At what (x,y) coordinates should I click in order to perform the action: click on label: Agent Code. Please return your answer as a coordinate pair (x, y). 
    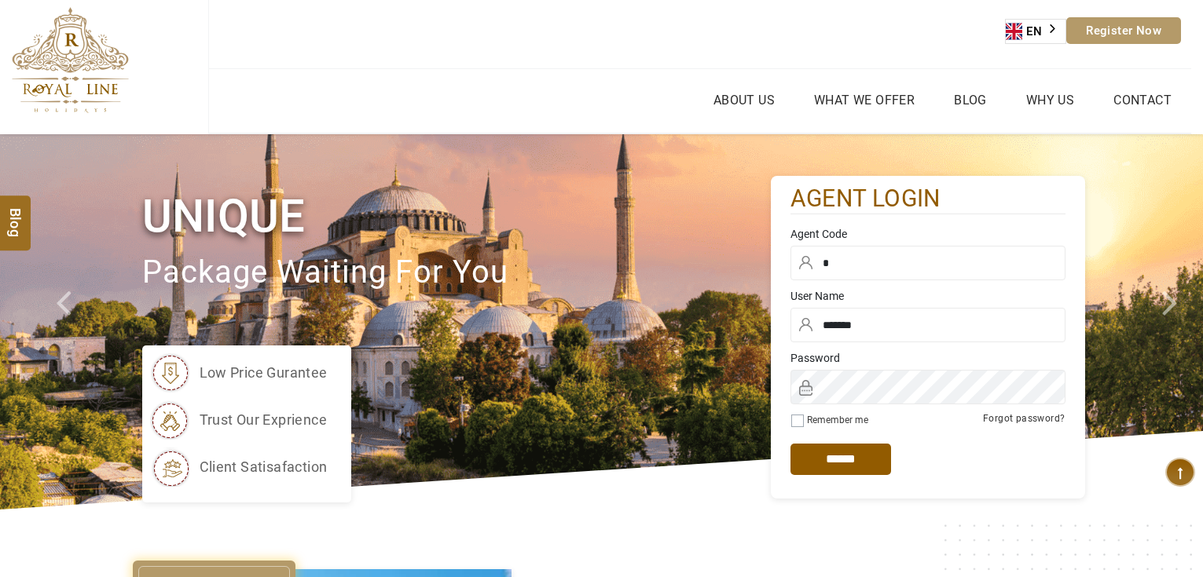
    Looking at the image, I should click on (928, 234).